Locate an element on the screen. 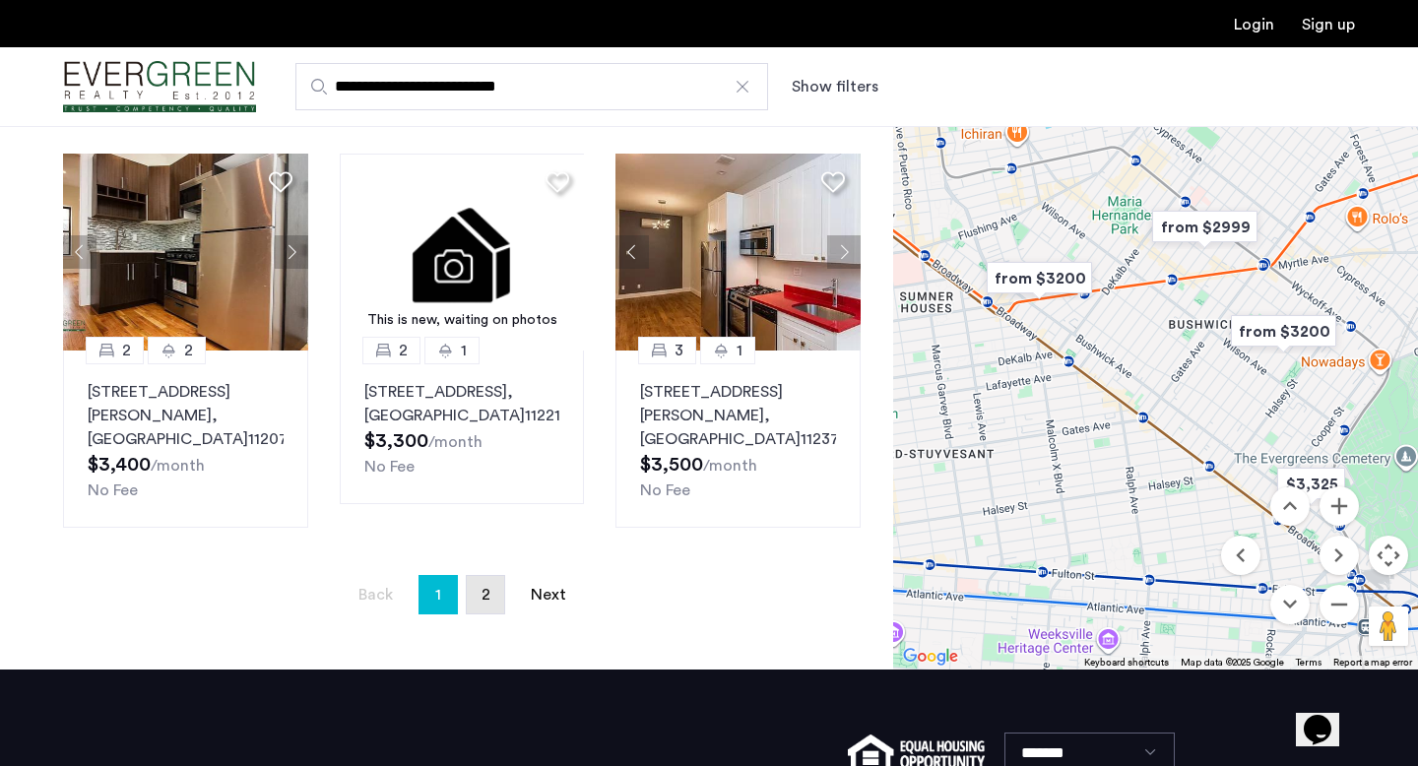  img: 2.gif is located at coordinates (462, 252).